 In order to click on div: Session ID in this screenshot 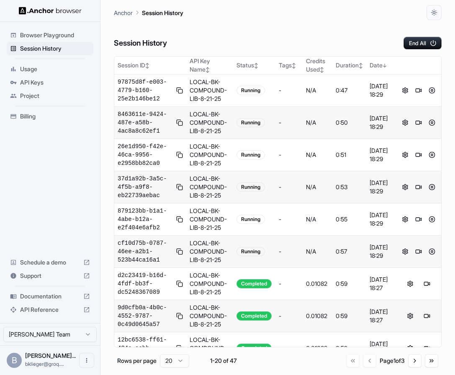, I will do `click(150, 65)`.